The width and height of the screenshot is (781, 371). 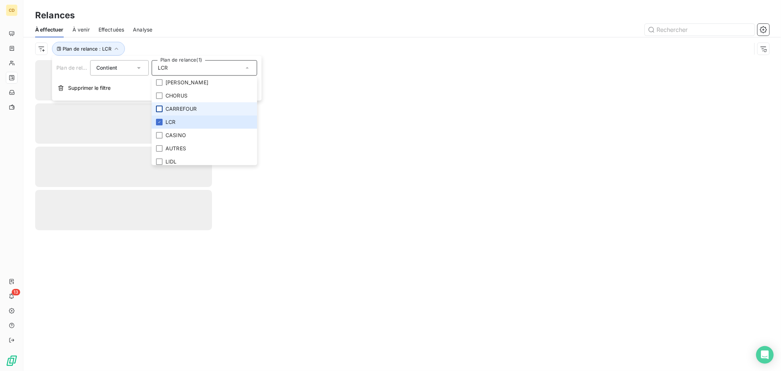 What do you see at coordinates (89, 88) in the screenshot?
I see `span: Supprimer le filtre` at bounding box center [89, 88].